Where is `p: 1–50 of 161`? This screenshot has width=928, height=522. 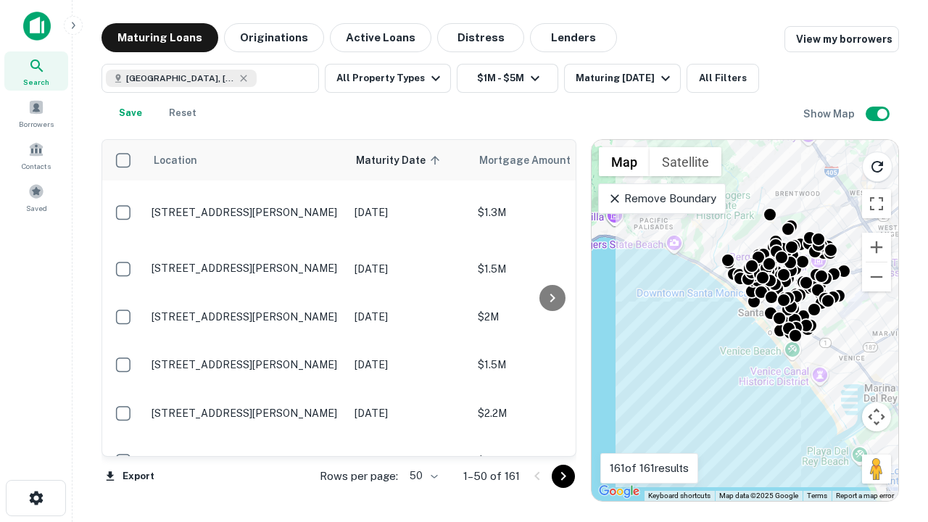
p: 1–50 of 161 is located at coordinates (491, 476).